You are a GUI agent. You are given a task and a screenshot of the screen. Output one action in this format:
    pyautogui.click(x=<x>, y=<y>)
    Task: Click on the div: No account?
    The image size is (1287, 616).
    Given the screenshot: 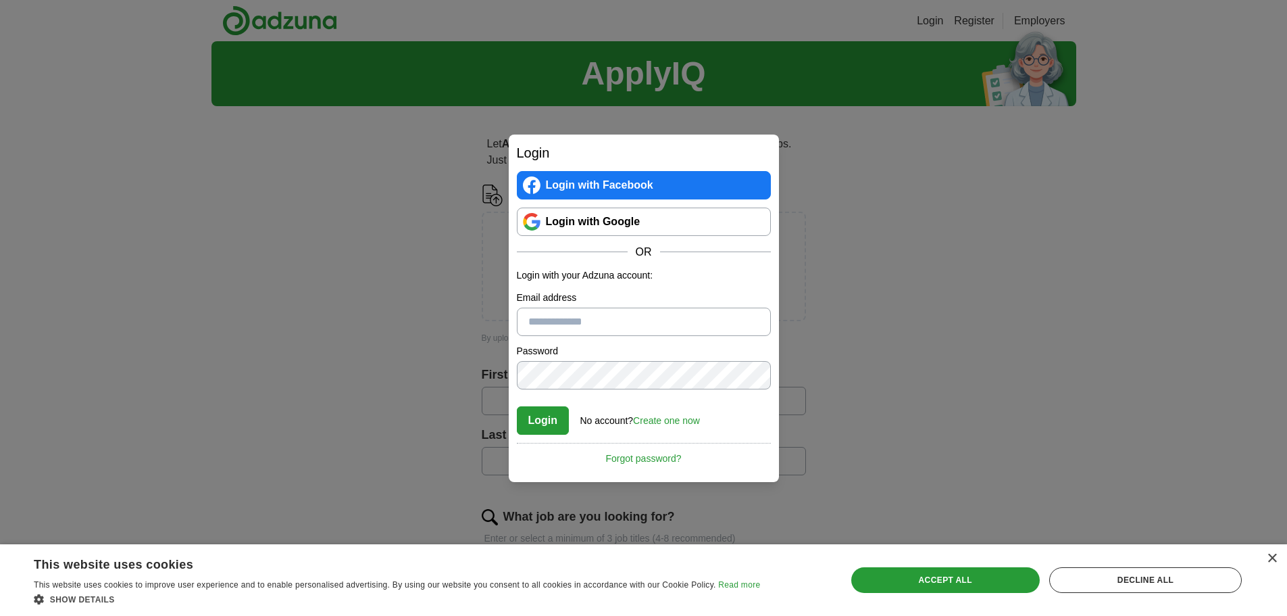 What is the action you would take?
    pyautogui.click(x=640, y=416)
    